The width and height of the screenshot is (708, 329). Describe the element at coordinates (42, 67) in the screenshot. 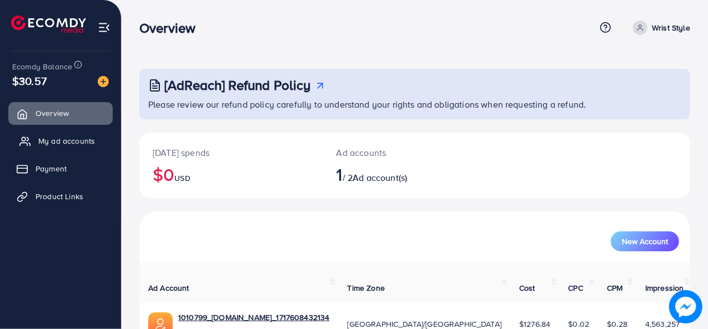

I see `span: Ecomdy Balance` at that location.